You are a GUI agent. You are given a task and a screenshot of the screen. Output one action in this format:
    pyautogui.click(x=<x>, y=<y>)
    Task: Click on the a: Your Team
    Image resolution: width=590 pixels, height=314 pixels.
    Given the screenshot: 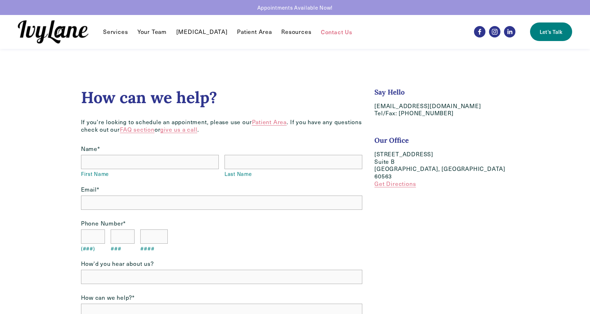 What is the action you would take?
    pyautogui.click(x=152, y=32)
    